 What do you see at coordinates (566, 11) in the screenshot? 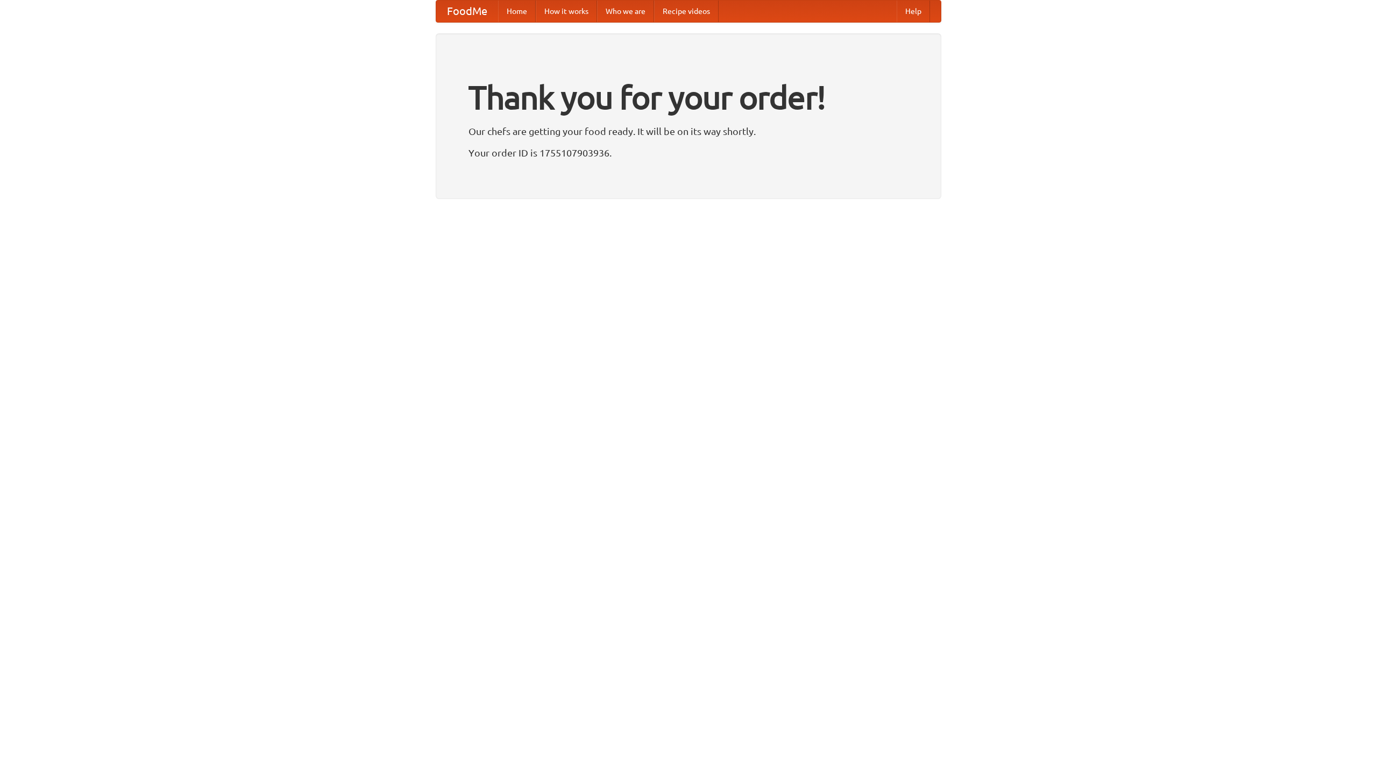
I see `a: How it works` at bounding box center [566, 11].